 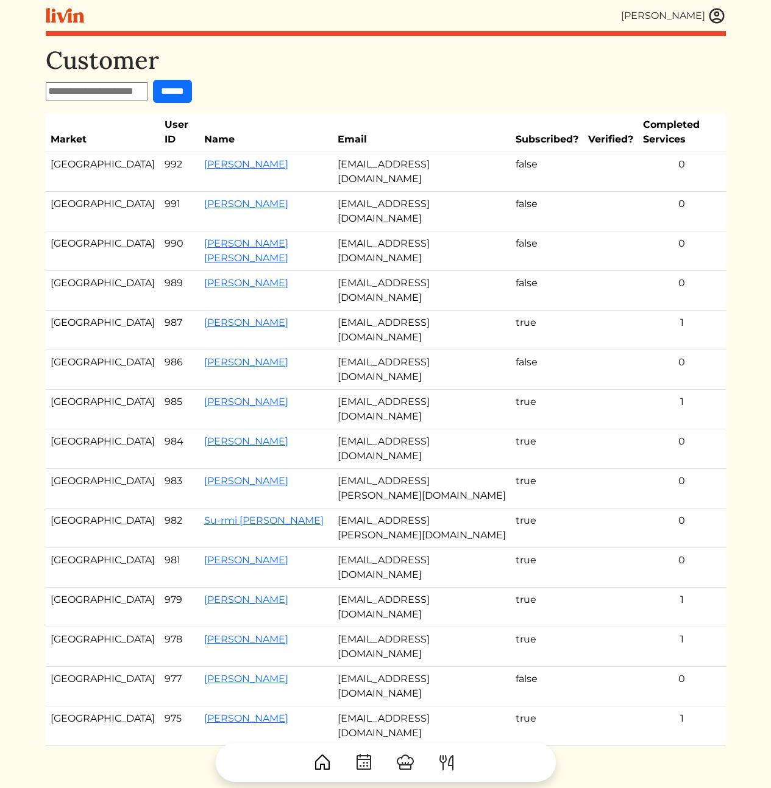 I want to click on img: ForkKnife-55491504ffdb50bab0c1e09e7649658475375261d09fd45db06cec23bce548bf.svg, so click(x=447, y=763).